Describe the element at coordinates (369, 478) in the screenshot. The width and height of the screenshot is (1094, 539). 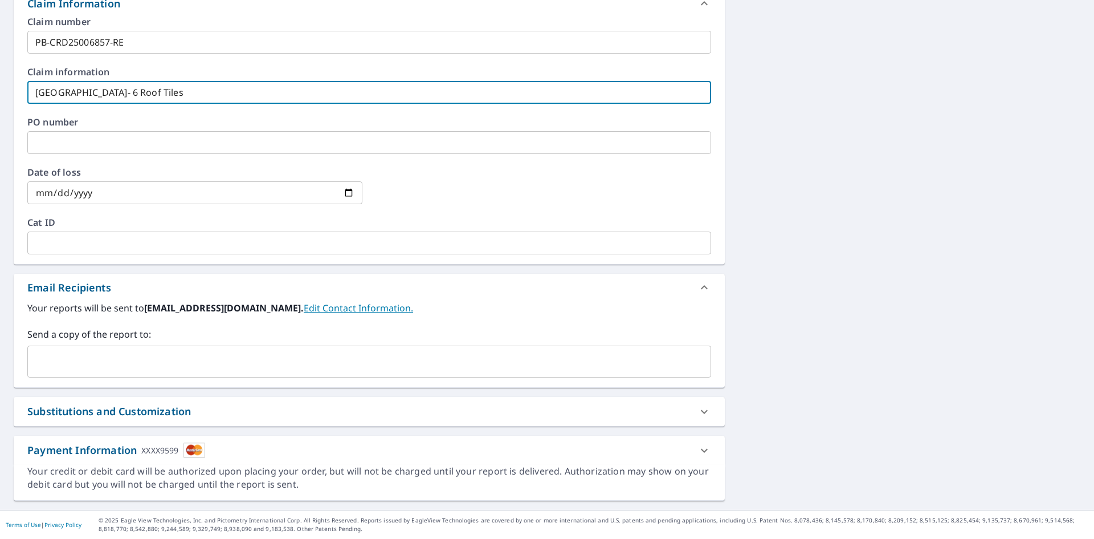
I see `div: Your credit or debit card will be authorized upon placing your order, but will not be charged unt...` at that location.